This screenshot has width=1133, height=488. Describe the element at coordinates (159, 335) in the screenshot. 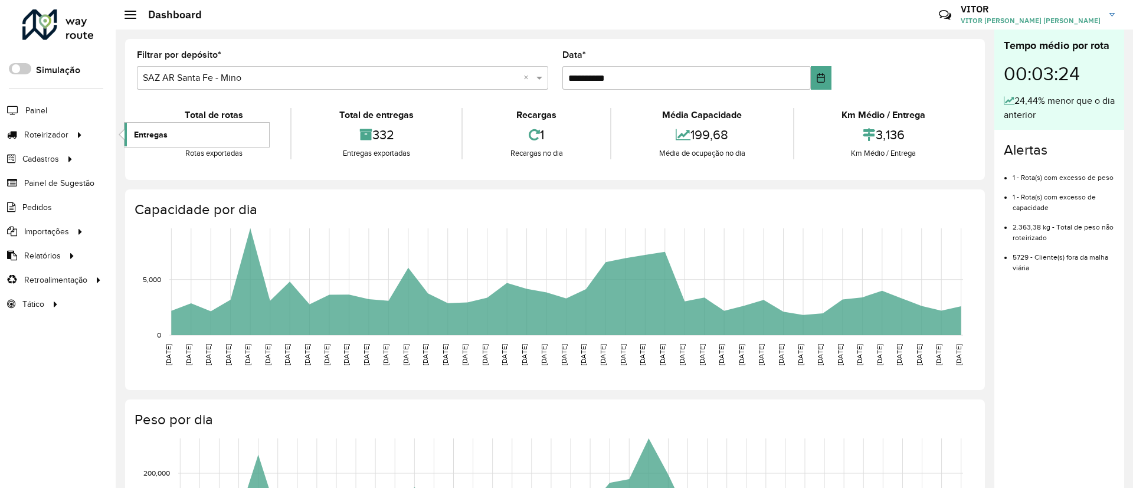

I see `text: 0` at that location.